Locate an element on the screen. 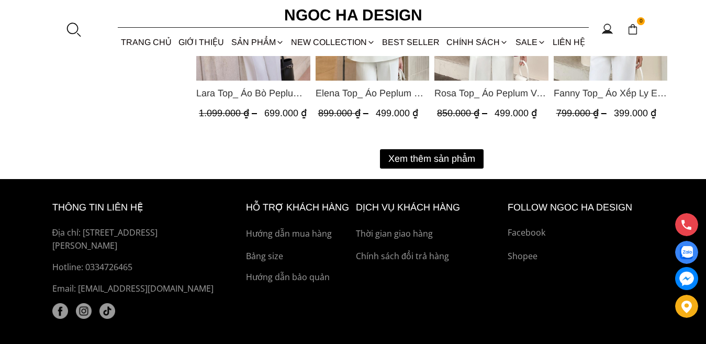 This screenshot has width=706, height=344. a: BEST SELLER is located at coordinates (411, 42).